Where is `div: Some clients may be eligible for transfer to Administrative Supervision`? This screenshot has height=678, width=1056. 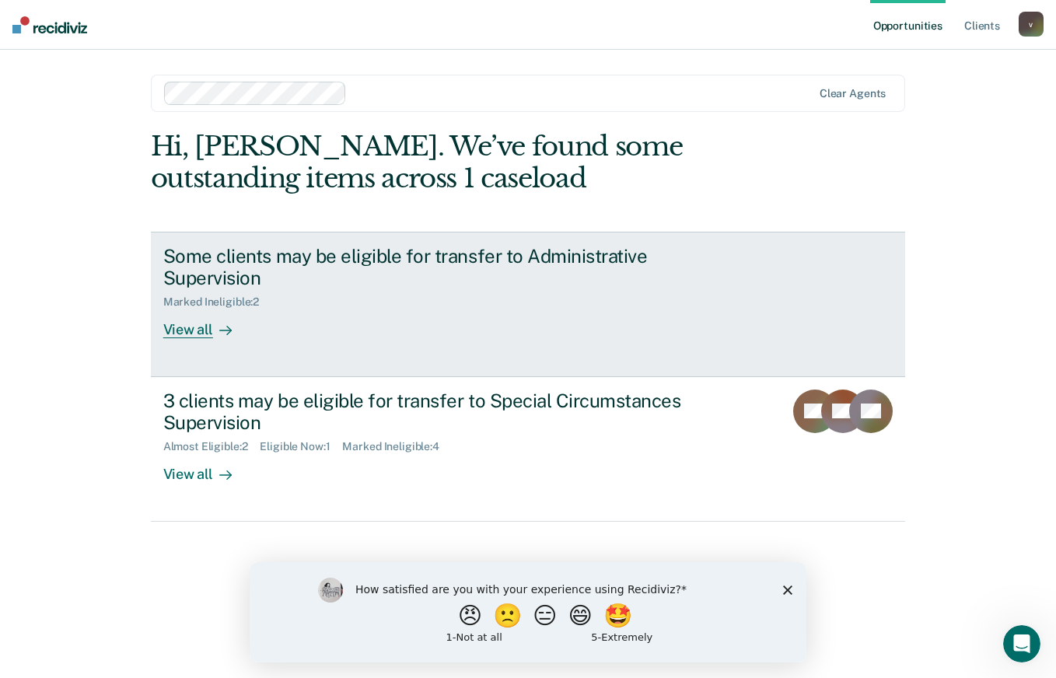 div: Some clients may be eligible for transfer to Administrative Supervision is located at coordinates (436, 268).